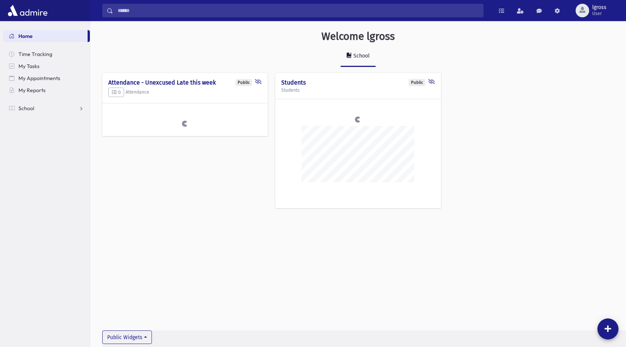  What do you see at coordinates (46, 90) in the screenshot?
I see `a: My Reports` at bounding box center [46, 90].